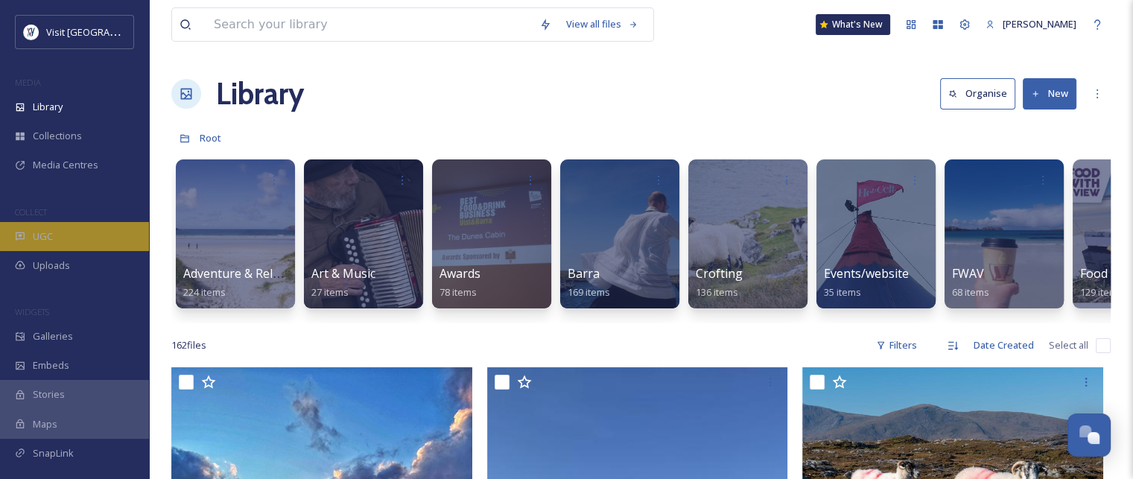 This screenshot has height=479, width=1133. Describe the element at coordinates (866, 282) in the screenshot. I see `a: Events/website35 items` at that location.